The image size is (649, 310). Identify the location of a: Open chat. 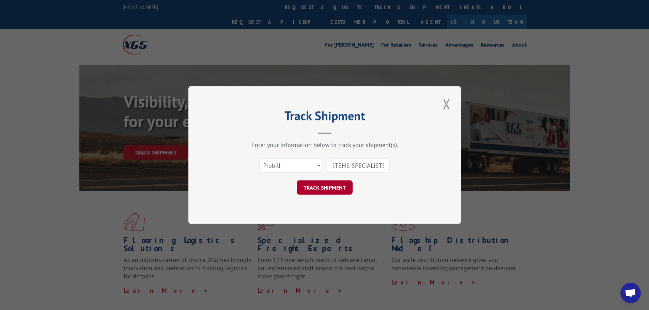
(631, 293).